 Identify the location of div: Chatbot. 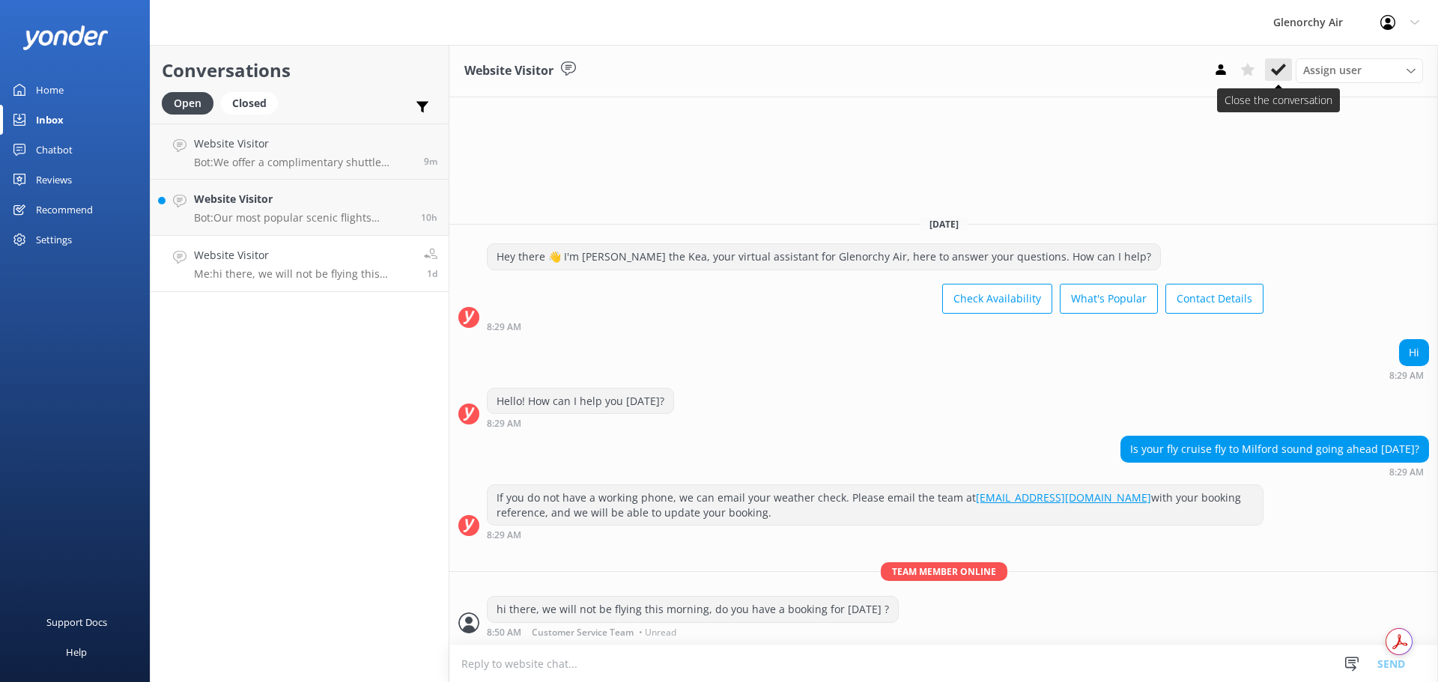
(54, 150).